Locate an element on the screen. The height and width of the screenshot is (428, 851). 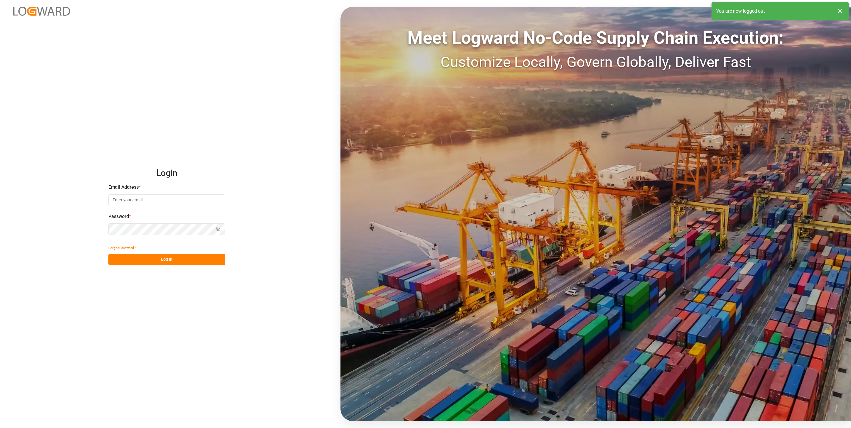
h2: Login is located at coordinates (167, 173).